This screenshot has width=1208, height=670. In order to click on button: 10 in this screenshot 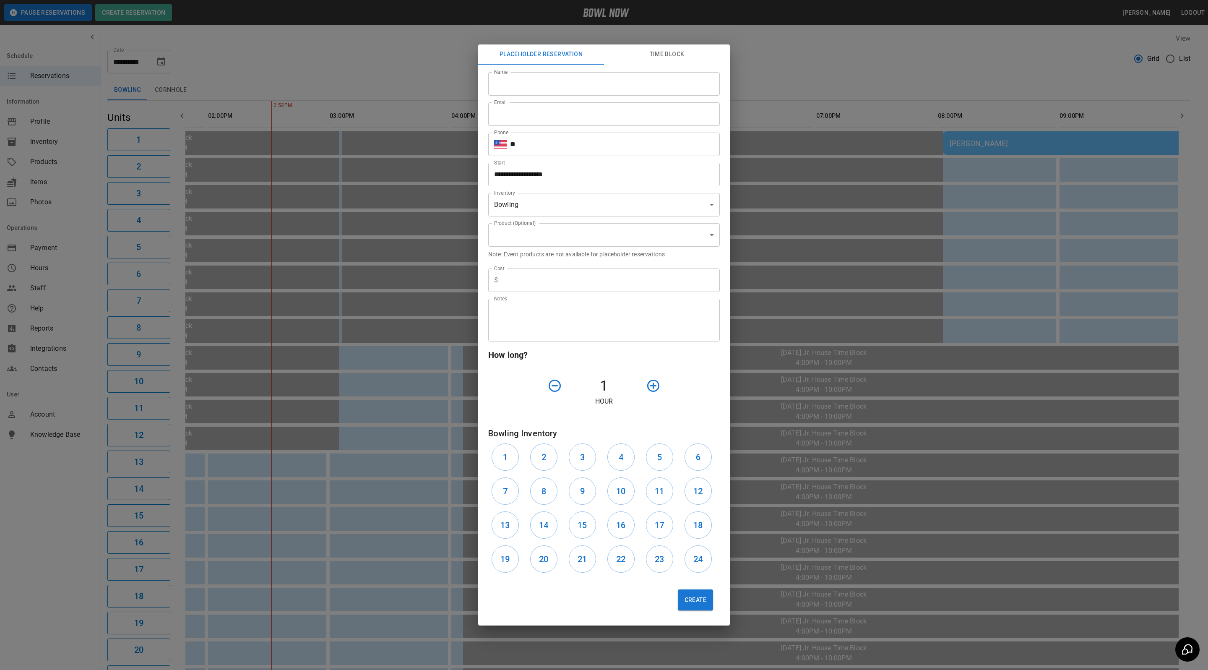, I will do `click(621, 491)`.